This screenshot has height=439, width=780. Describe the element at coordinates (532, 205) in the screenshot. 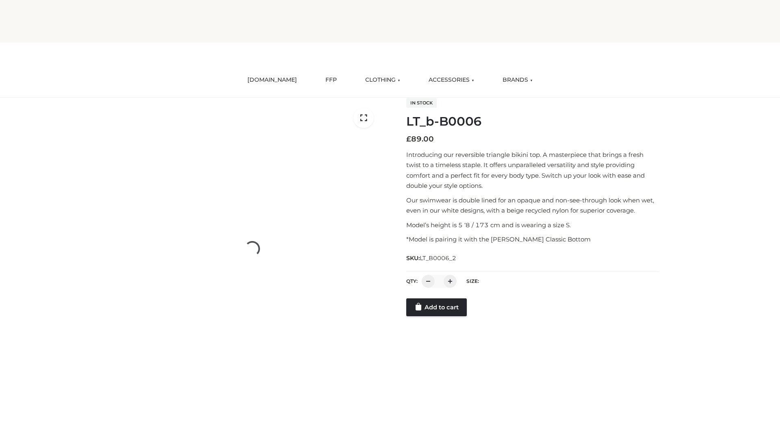

I see `p: Our swimwear is double lined for an opaque and non-see-through look when wet, even in our white d...` at that location.